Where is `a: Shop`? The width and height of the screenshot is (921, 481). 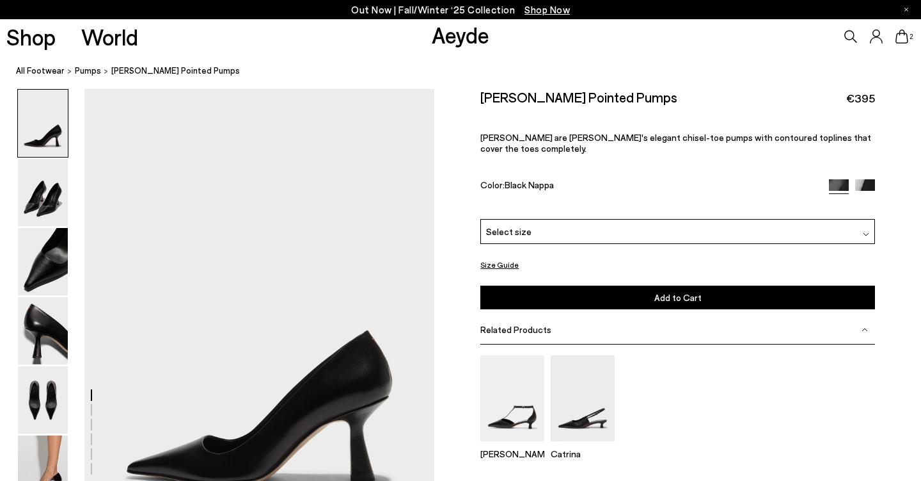 a: Shop is located at coordinates (31, 36).